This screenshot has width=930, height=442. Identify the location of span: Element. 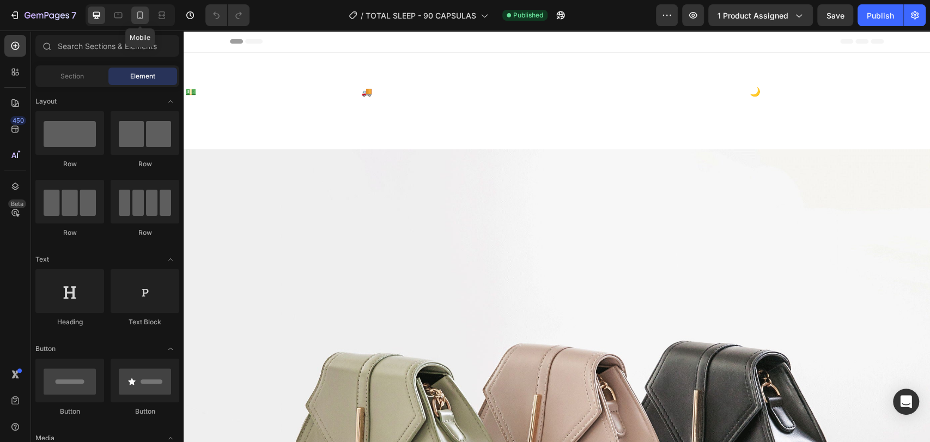
(143, 76).